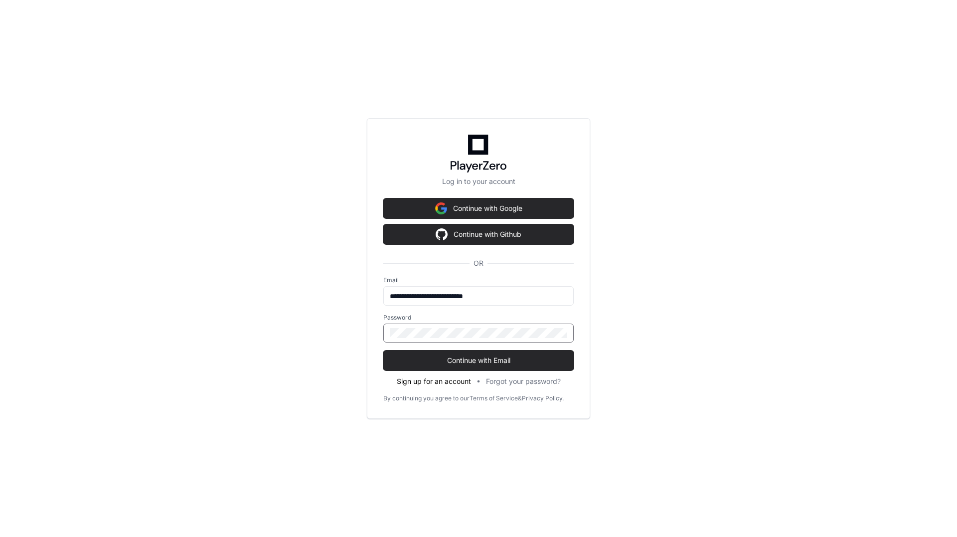 The height and width of the screenshot is (537, 957). What do you see at coordinates (479, 360) in the screenshot?
I see `span: Continue with Email` at bounding box center [479, 360].